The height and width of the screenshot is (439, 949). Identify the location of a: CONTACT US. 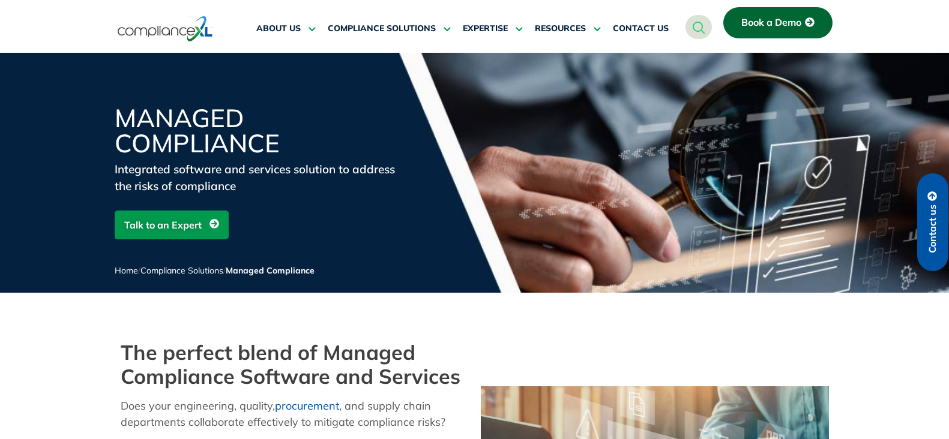
(641, 29).